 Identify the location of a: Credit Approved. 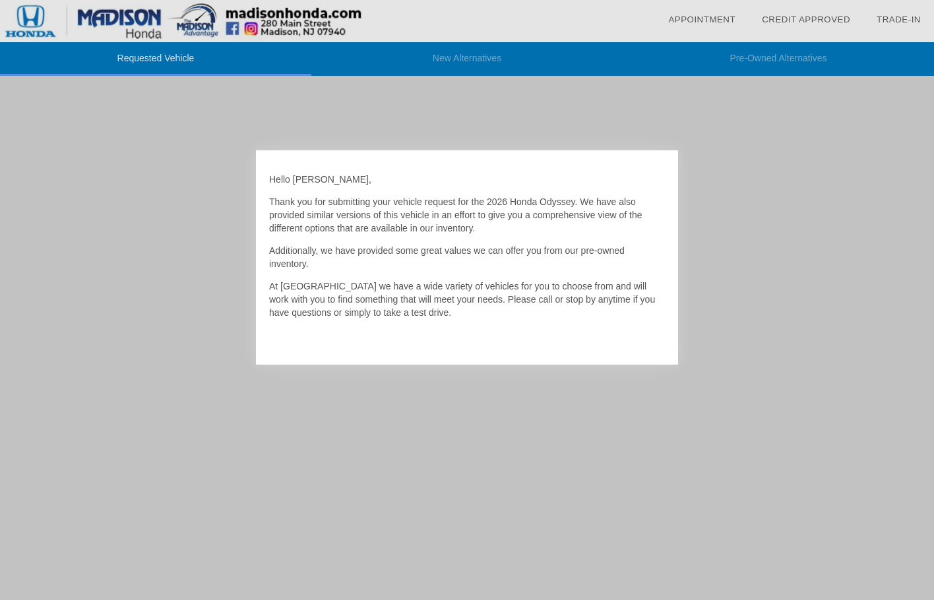
(806, 19).